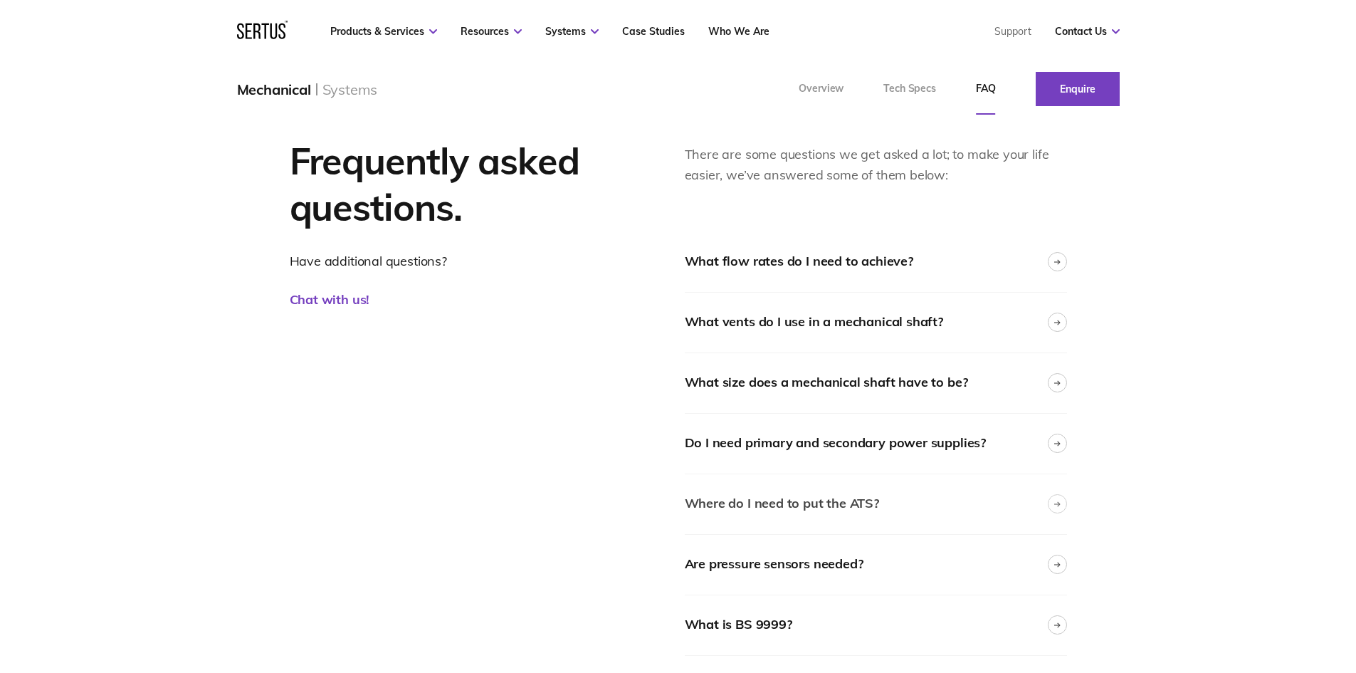  Describe the element at coordinates (836, 443) in the screenshot. I see `div: Do I need primary and secondary power supplies?` at that location.